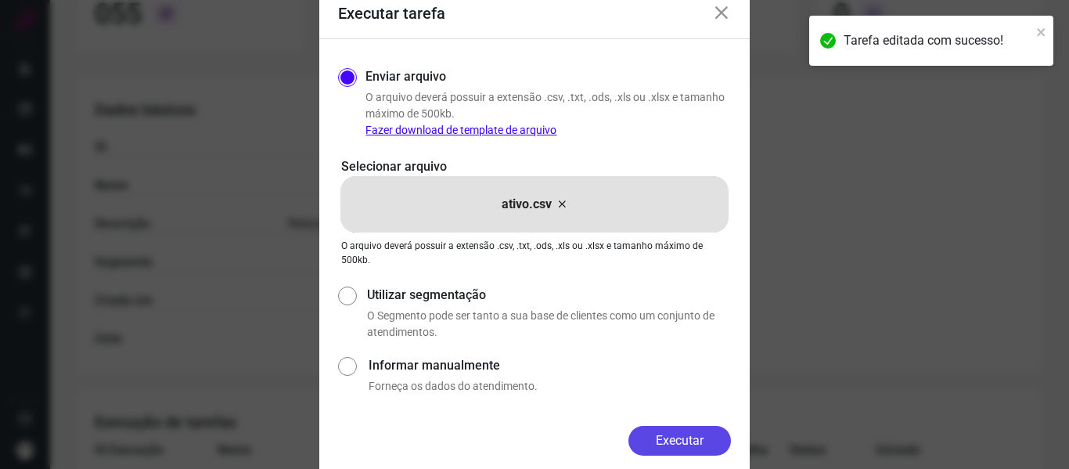 The width and height of the screenshot is (1069, 469). Describe the element at coordinates (549, 295) in the screenshot. I see `label: Utilizar segmentação` at that location.